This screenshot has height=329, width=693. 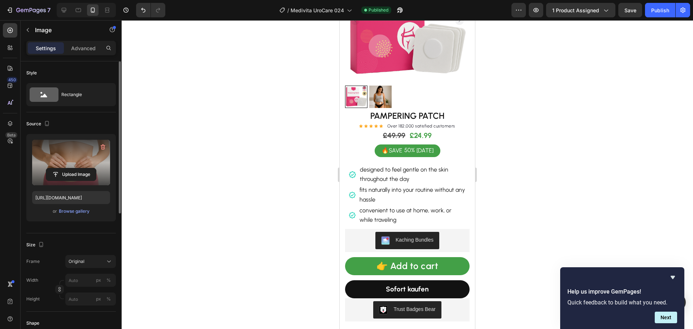 What do you see at coordinates (77, 261) in the screenshot?
I see `span: Original` at bounding box center [77, 261].